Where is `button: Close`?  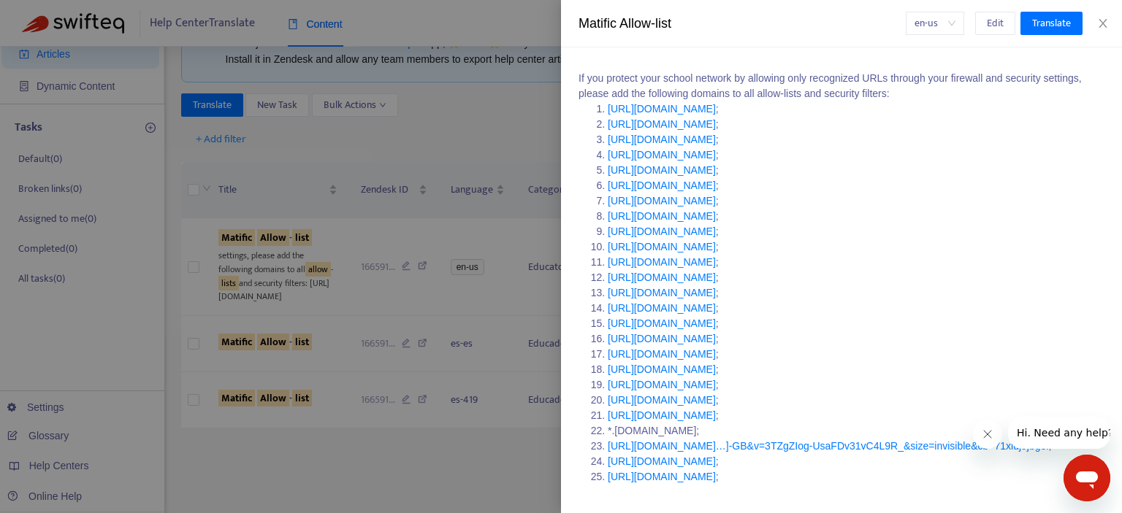
button: Close is located at coordinates (1103, 23).